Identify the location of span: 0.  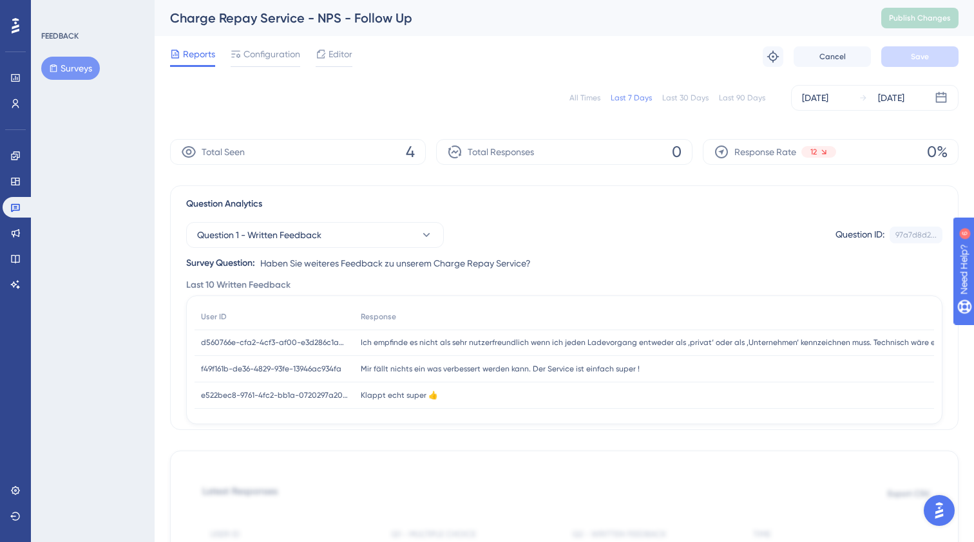
(676, 152).